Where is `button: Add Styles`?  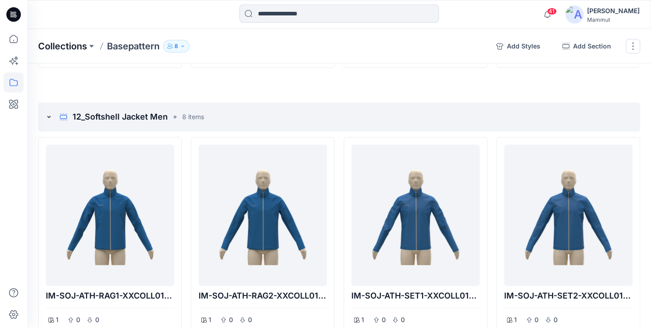
button: Add Styles is located at coordinates (518, 46).